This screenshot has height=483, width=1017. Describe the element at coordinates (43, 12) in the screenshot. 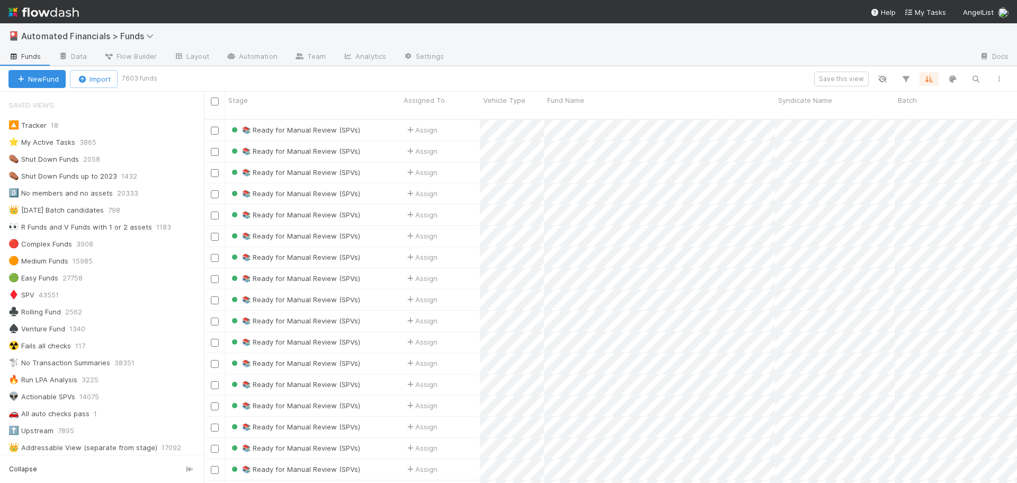

I see `img: logo-inverted-e16ddd16eac7371096b0.svg` at that location.